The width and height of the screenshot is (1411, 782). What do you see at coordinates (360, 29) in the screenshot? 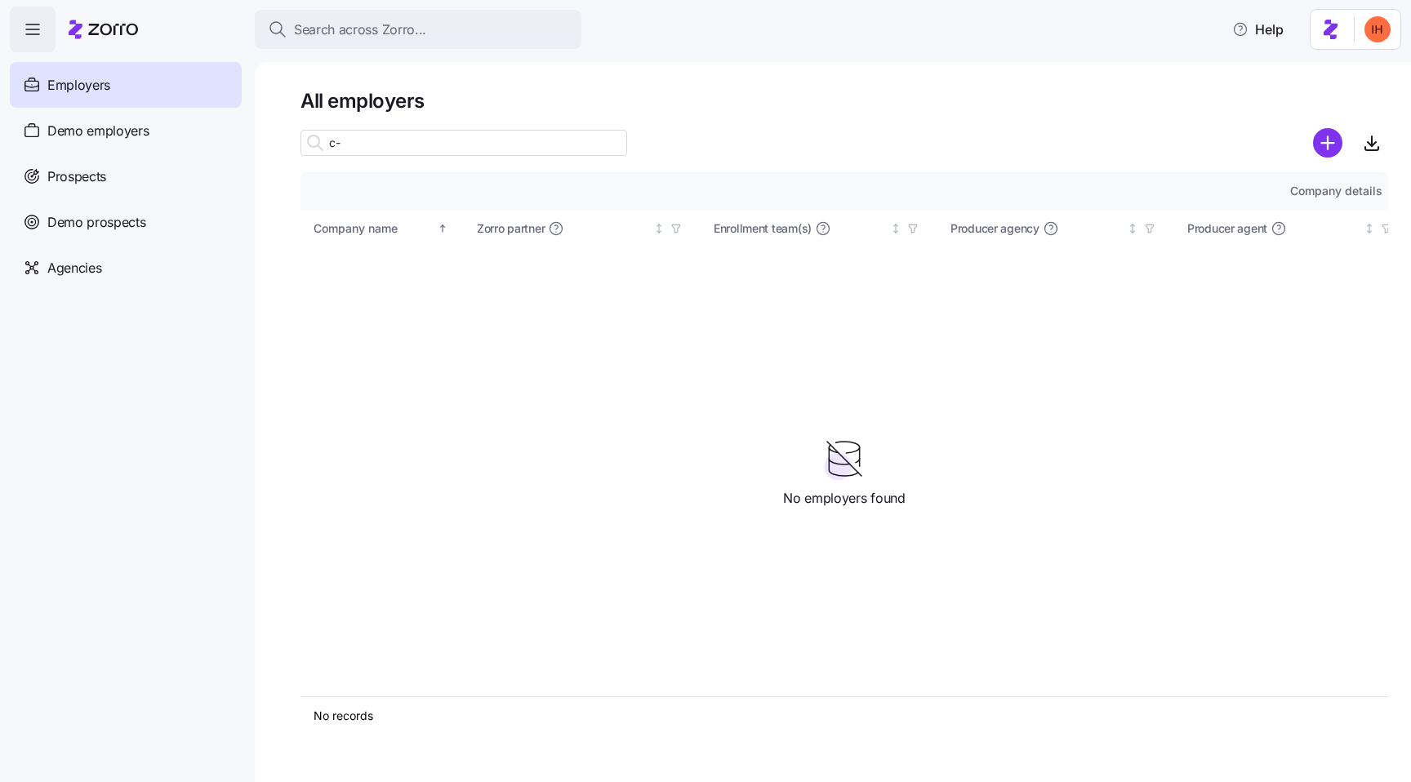
I see `span: Search across Zorro...` at bounding box center [360, 29].